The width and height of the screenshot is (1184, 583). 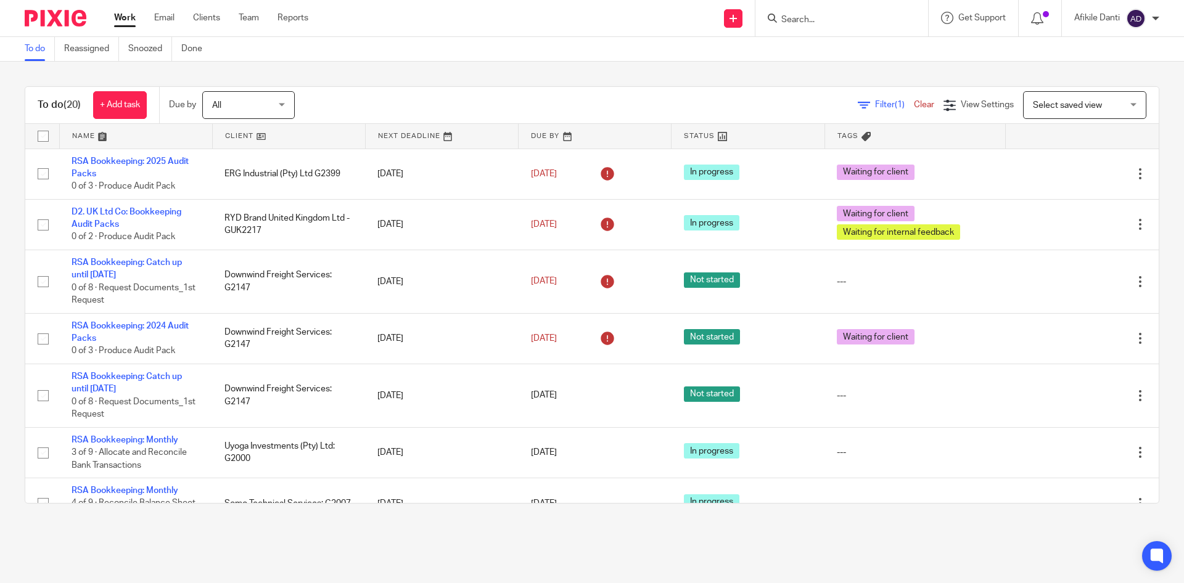 What do you see at coordinates (126, 218) in the screenshot?
I see `a: D2. UK Ltd Co: Bookkeeping Audit Packs` at bounding box center [126, 218].